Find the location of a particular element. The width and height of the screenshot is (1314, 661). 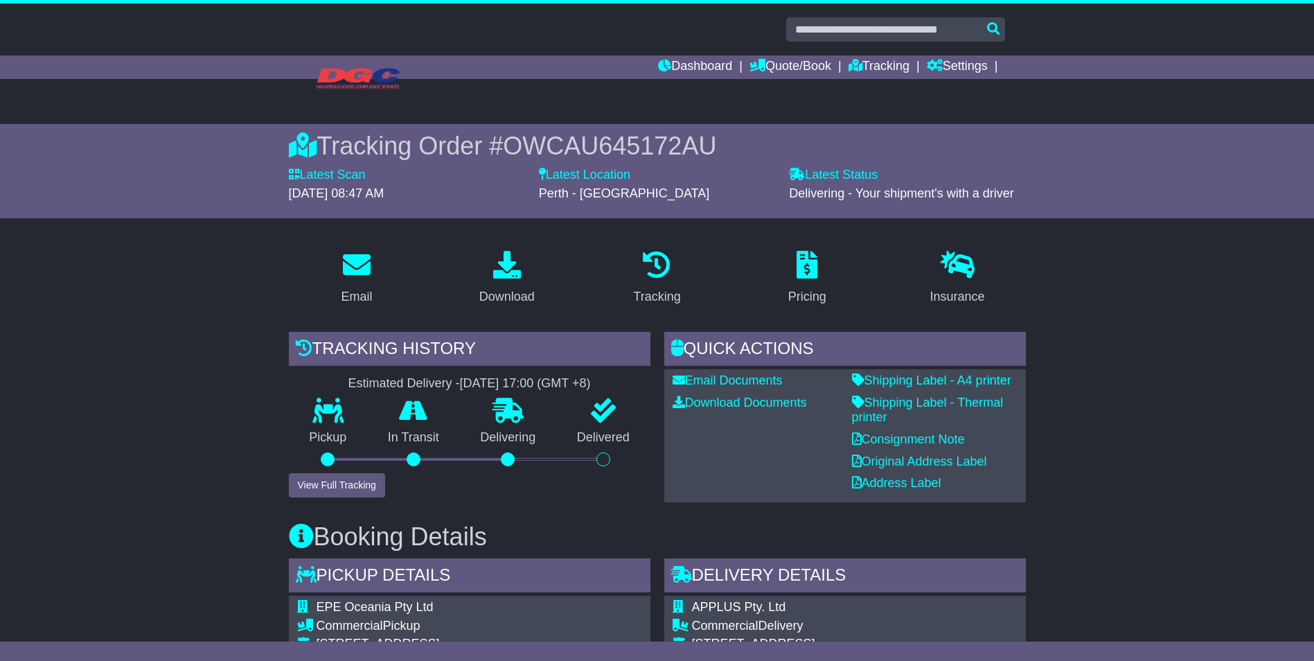

span: Delivering - Your shipment's with a driver is located at coordinates (901, 193).